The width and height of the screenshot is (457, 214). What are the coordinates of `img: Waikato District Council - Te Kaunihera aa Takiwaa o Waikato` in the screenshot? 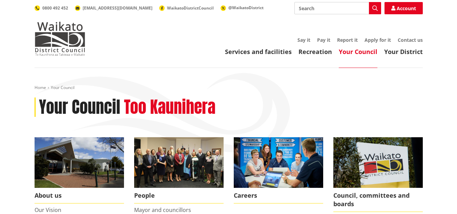 It's located at (60, 39).